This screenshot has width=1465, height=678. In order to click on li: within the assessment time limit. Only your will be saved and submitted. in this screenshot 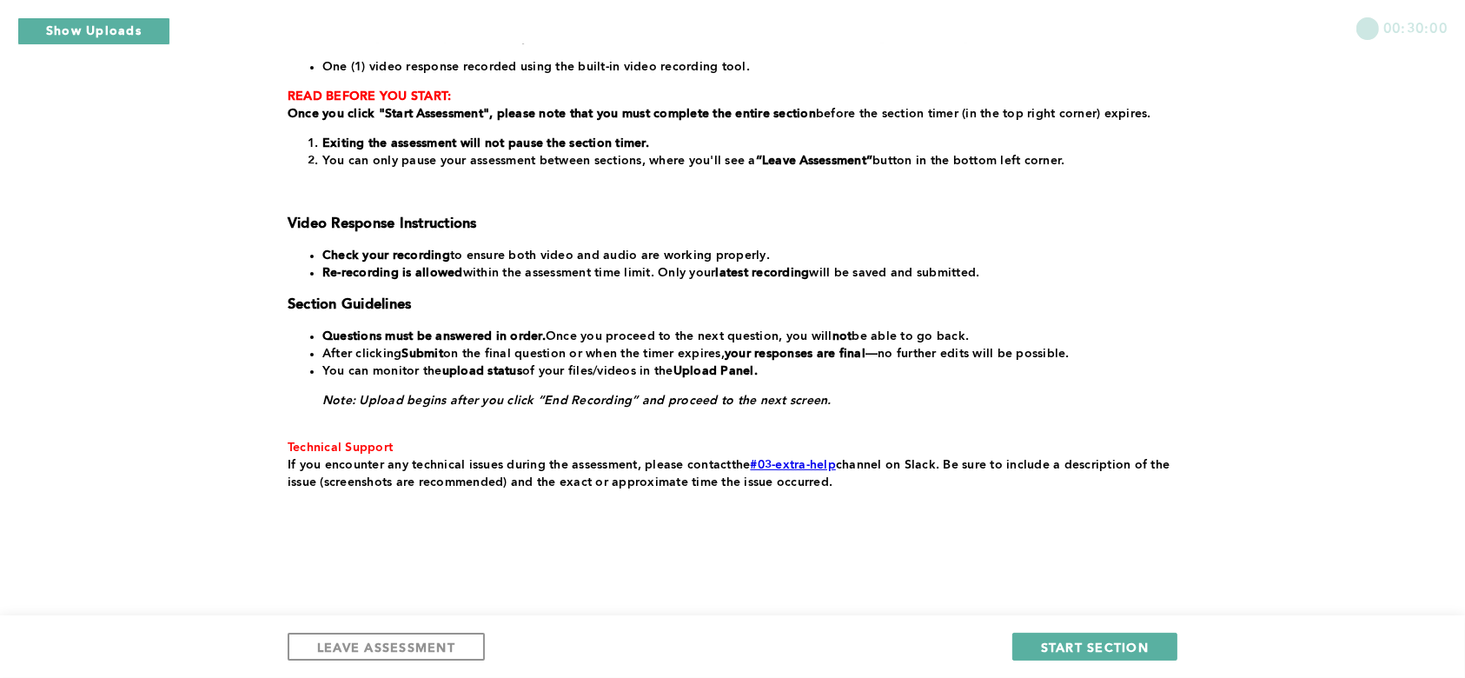, I will do `click(746, 273)`.